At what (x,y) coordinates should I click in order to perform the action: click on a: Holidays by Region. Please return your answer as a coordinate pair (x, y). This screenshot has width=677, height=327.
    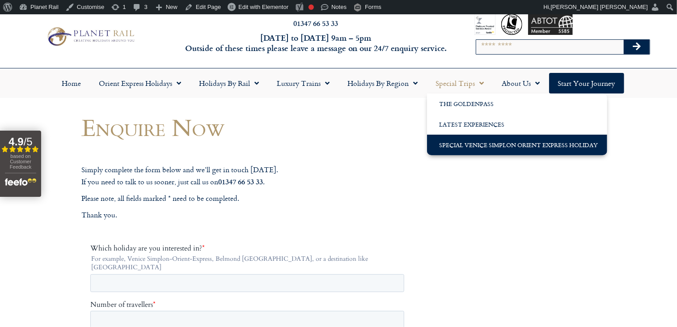
    Looking at the image, I should click on (382, 83).